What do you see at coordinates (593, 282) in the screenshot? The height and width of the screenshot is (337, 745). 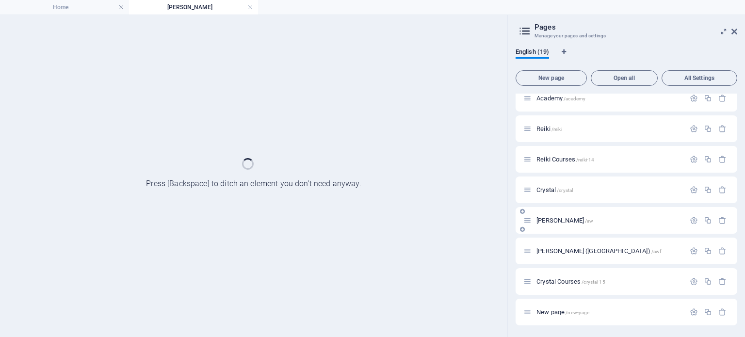 I see `span: /crystal-15` at bounding box center [593, 282].